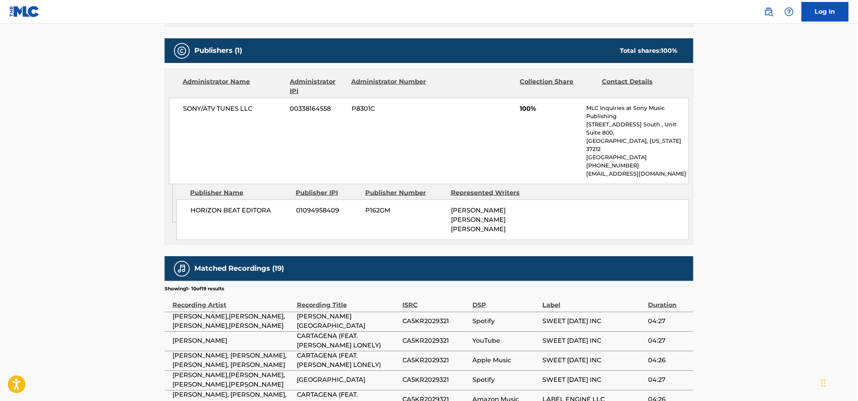 This screenshot has width=858, height=401. I want to click on div: Collection Share, so click(558, 86).